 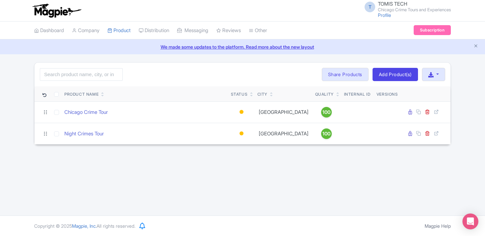 I want to click on div: Copyright © 2025 All rights reserved., so click(x=85, y=226).